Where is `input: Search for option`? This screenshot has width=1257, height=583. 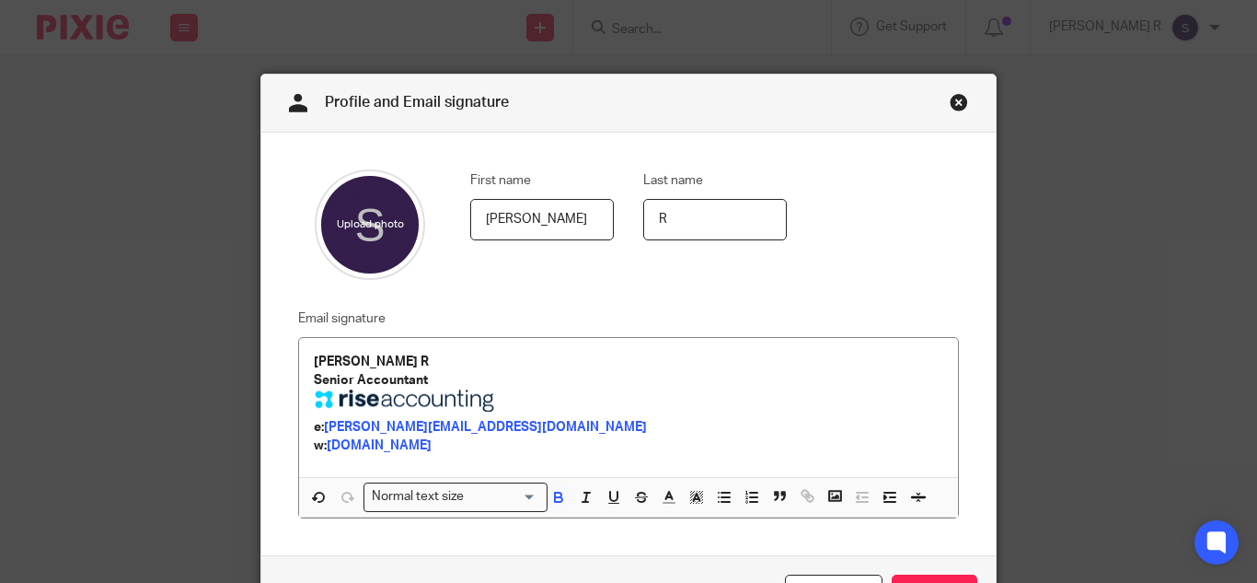 input: Search for option is located at coordinates (503, 496).